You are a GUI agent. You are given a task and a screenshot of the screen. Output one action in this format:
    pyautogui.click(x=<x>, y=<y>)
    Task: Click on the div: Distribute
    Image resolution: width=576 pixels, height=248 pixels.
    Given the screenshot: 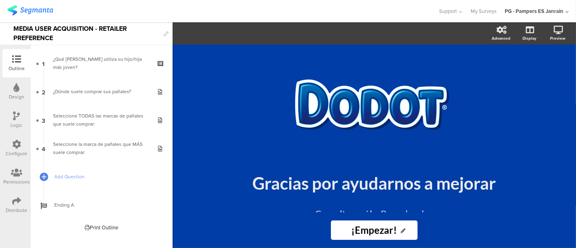 What is the action you would take?
    pyautogui.click(x=17, y=210)
    